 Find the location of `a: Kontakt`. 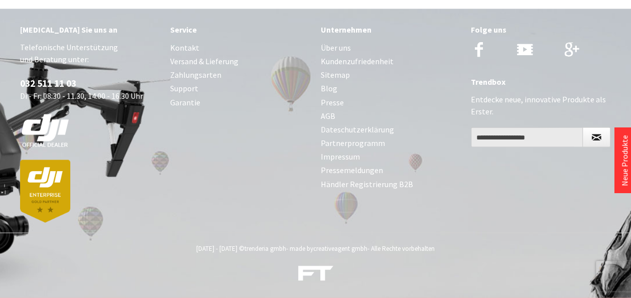

a: Kontakt is located at coordinates (240, 48).